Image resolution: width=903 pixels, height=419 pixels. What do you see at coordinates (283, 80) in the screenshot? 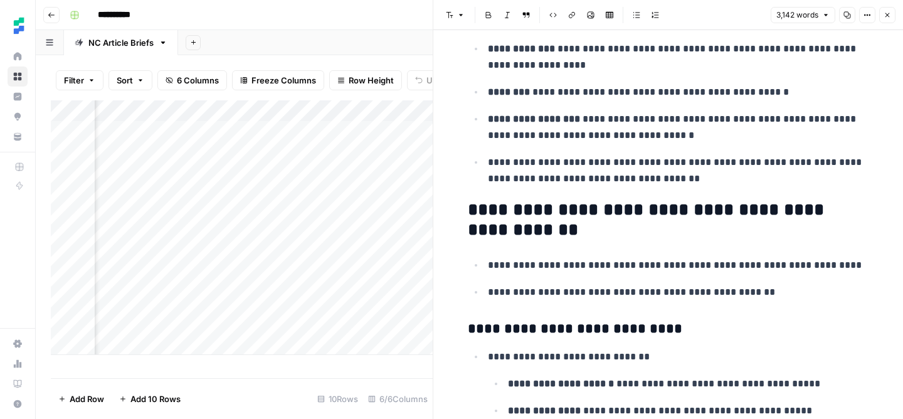
I see `span: Freeze Columns` at bounding box center [283, 80].